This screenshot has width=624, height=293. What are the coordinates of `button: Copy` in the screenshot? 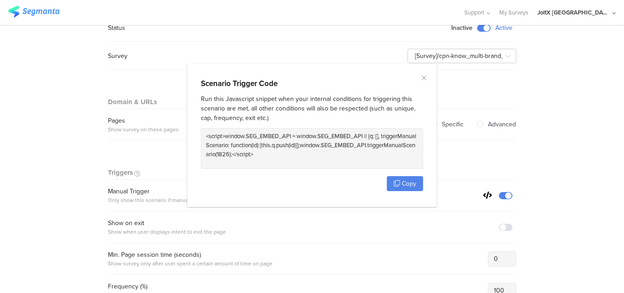 It's located at (405, 184).